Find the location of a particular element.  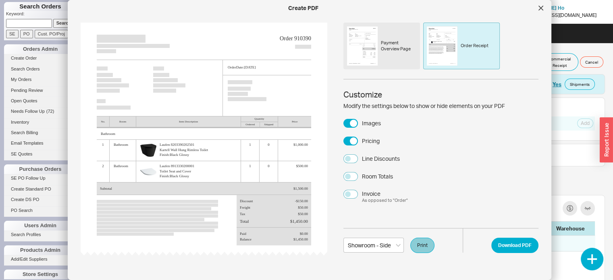

span: ( 72 ) is located at coordinates (50, 111).